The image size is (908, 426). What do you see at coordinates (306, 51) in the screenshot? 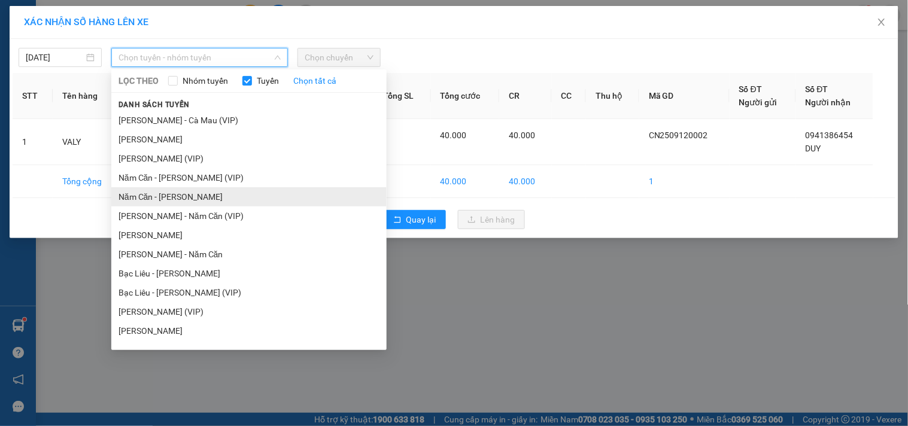
I see `li: Hotline: 02839552959` at bounding box center [306, 51].